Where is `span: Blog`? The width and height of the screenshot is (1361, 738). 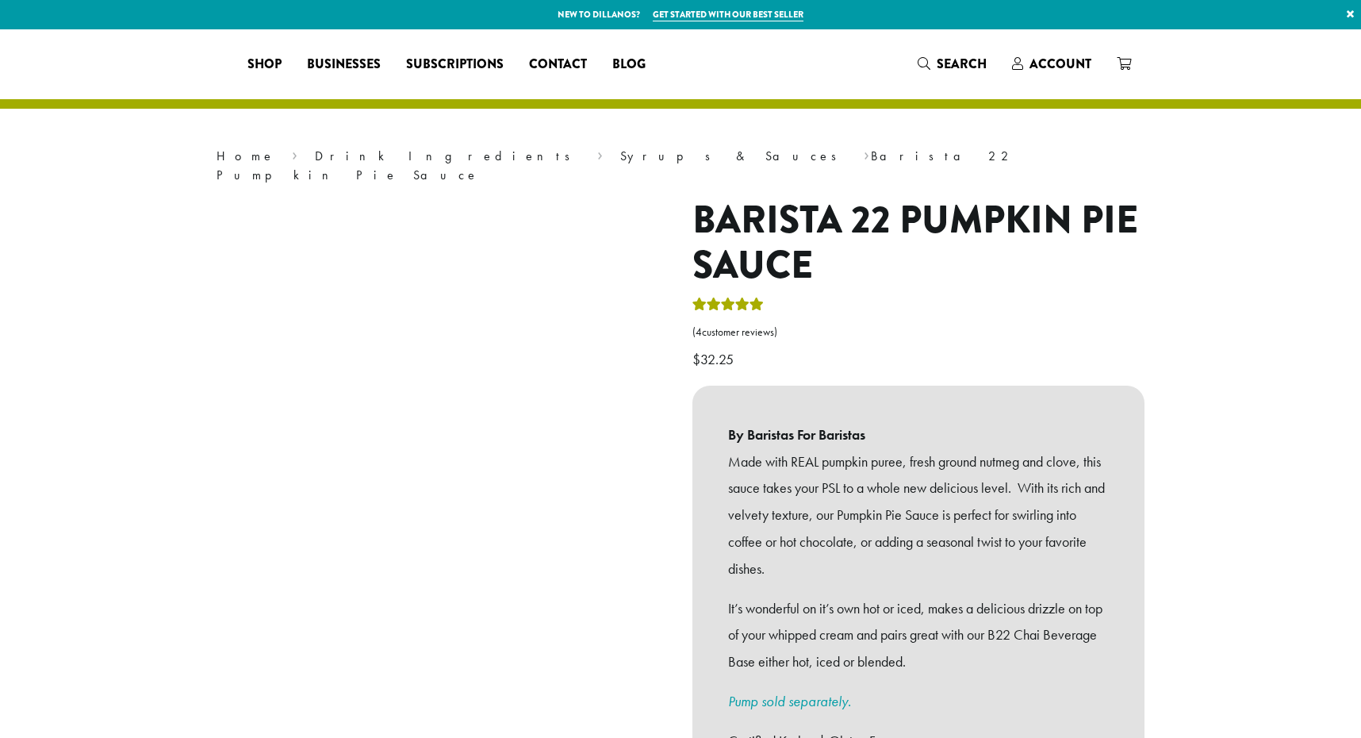 span: Blog is located at coordinates (629, 64).